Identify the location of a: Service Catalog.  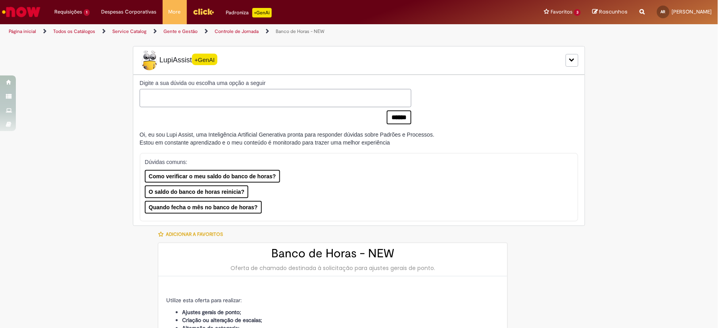
(129, 31).